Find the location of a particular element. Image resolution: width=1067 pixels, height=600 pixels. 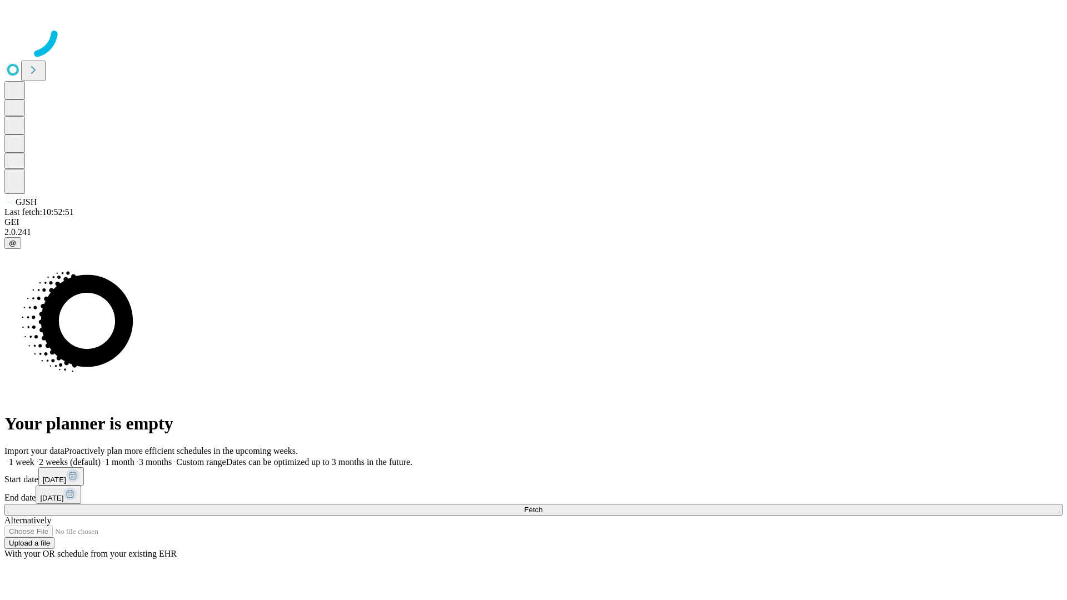

span: Last fetch: 10:52:51 is located at coordinates (39, 212).